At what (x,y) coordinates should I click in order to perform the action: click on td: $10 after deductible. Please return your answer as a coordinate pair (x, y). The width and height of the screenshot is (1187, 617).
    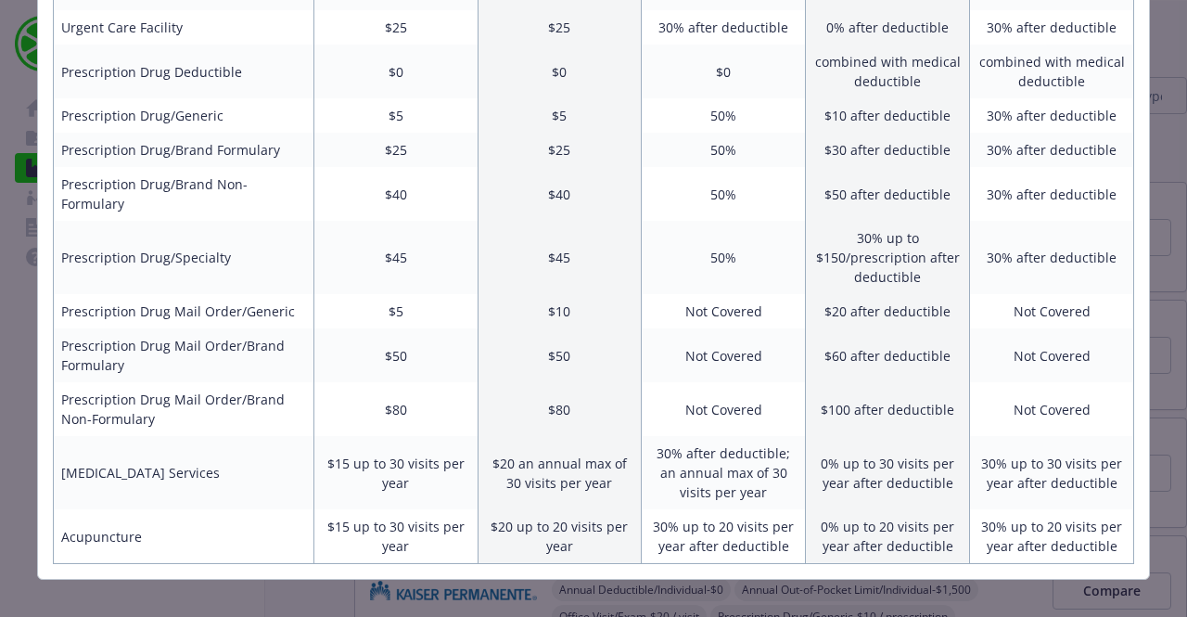
    Looking at the image, I should click on (887, 115).